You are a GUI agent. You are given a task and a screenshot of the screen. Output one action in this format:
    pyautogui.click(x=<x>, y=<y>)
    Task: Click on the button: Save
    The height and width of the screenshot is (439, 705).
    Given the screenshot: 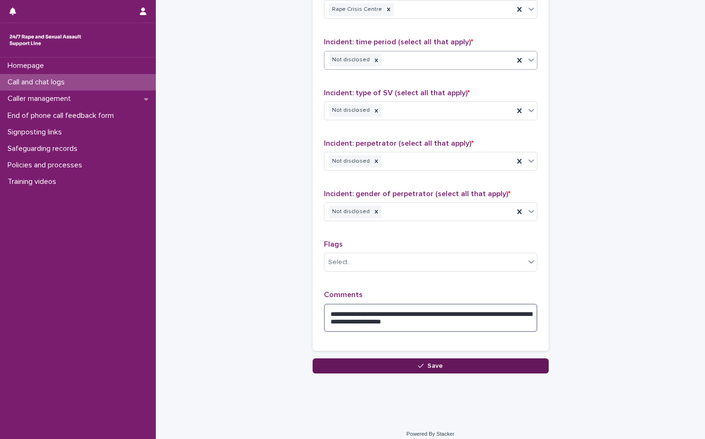 What is the action you would take?
    pyautogui.click(x=430, y=366)
    